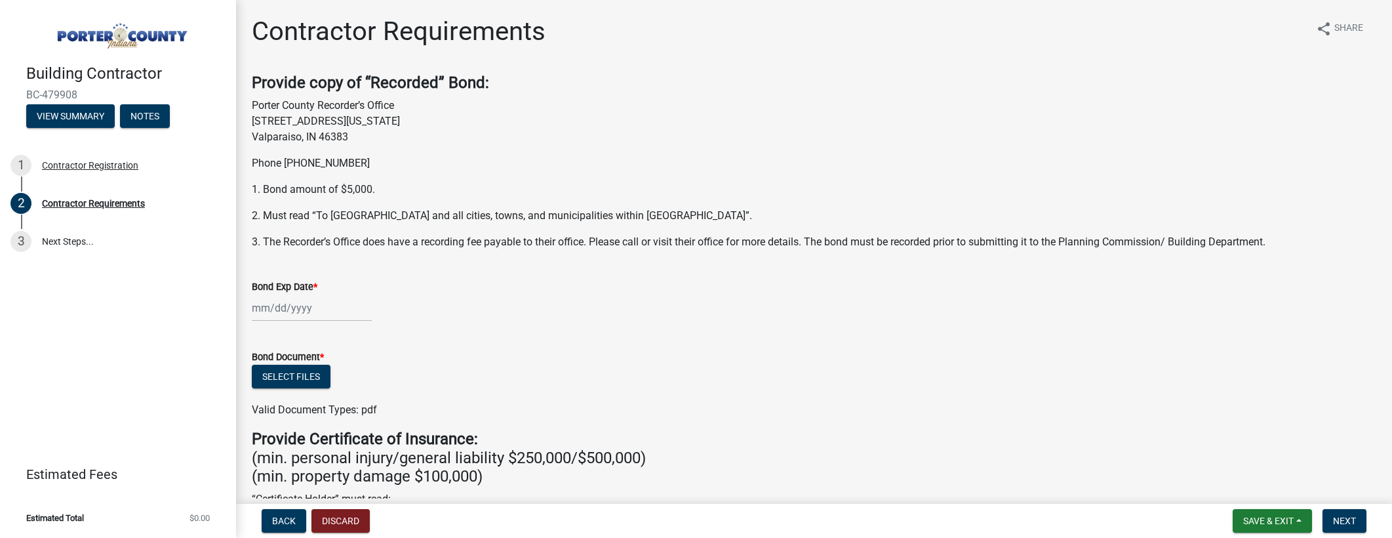 The height and width of the screenshot is (538, 1392). What do you see at coordinates (113, 474) in the screenshot?
I see `a: Estimated Fees` at bounding box center [113, 474].